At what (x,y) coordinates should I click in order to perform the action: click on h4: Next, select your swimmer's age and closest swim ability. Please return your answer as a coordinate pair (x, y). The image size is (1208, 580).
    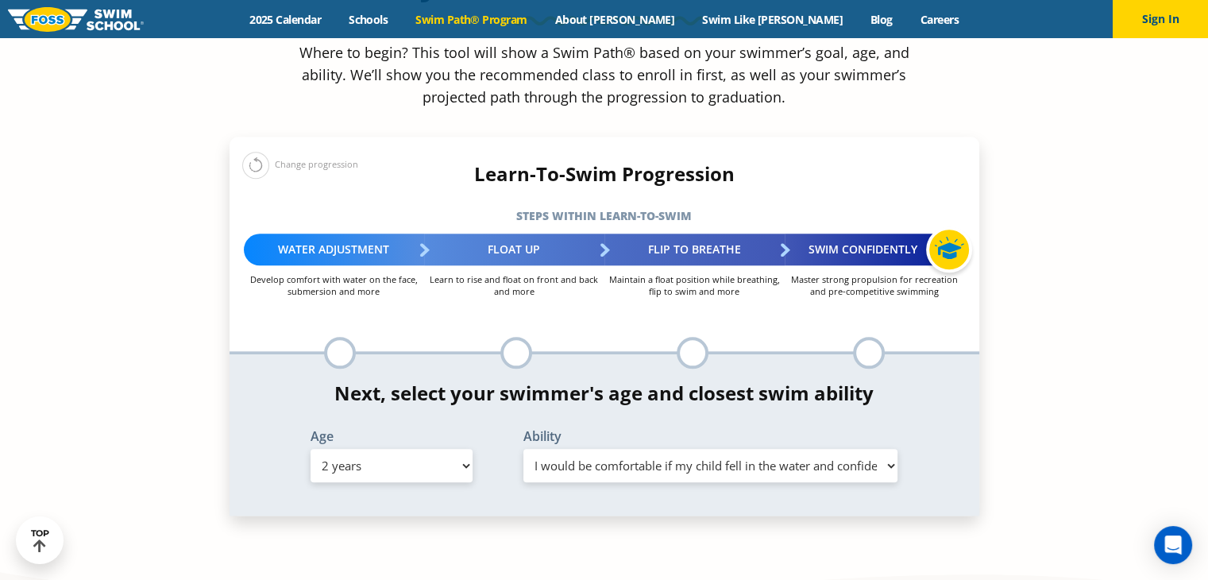
    Looking at the image, I should click on (605, 393).